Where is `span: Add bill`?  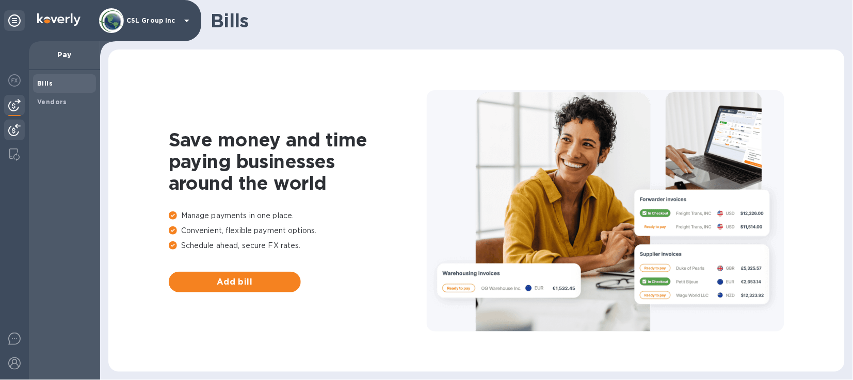 span: Add bill is located at coordinates (235, 282).